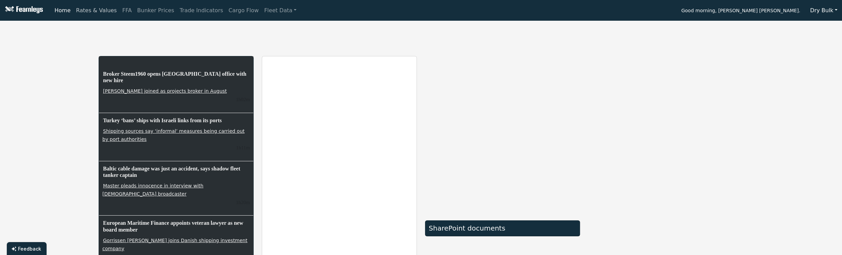 The height and width of the screenshot is (255, 842). What do you see at coordinates (173, 135) in the screenshot?
I see `a: Shipping sources say ‘informal’ measures being carried out by port authorities` at bounding box center [173, 135].